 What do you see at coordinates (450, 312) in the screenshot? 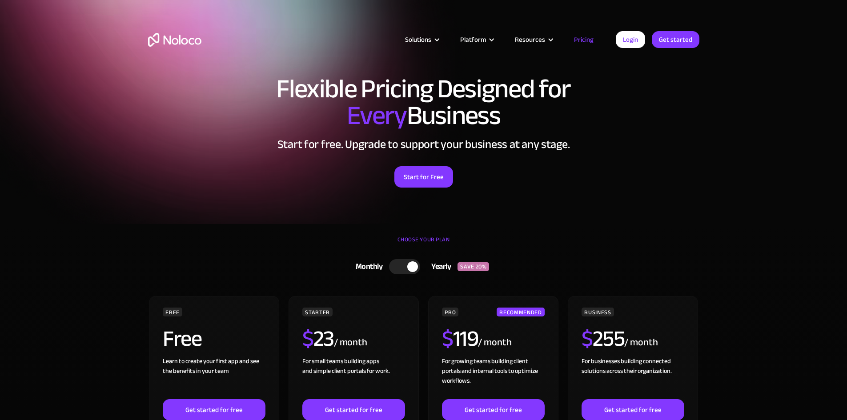
I see `div: PRO` at bounding box center [450, 312].